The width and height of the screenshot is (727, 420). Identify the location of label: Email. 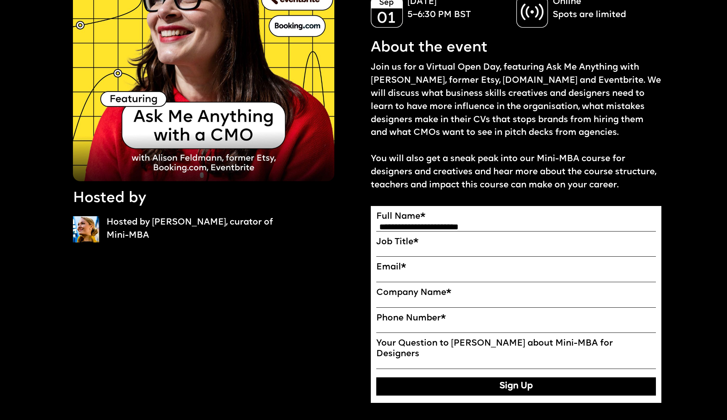
(516, 267).